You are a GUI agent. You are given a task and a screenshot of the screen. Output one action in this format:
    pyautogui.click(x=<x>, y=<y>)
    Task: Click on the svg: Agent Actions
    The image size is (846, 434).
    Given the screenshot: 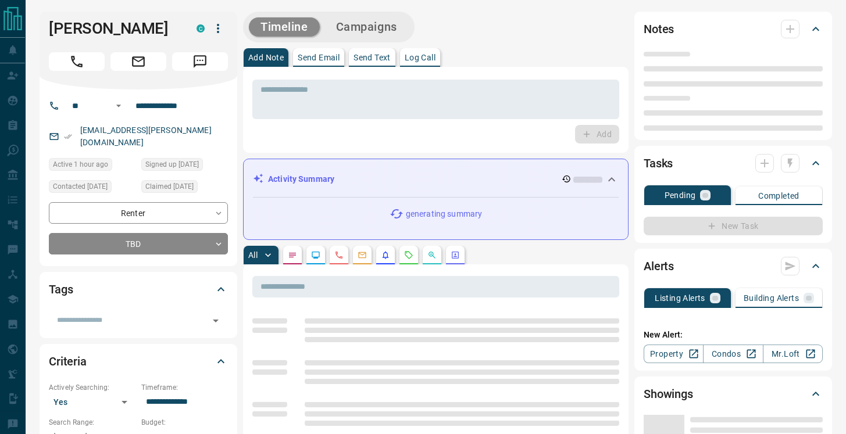 What is the action you would take?
    pyautogui.click(x=455, y=255)
    